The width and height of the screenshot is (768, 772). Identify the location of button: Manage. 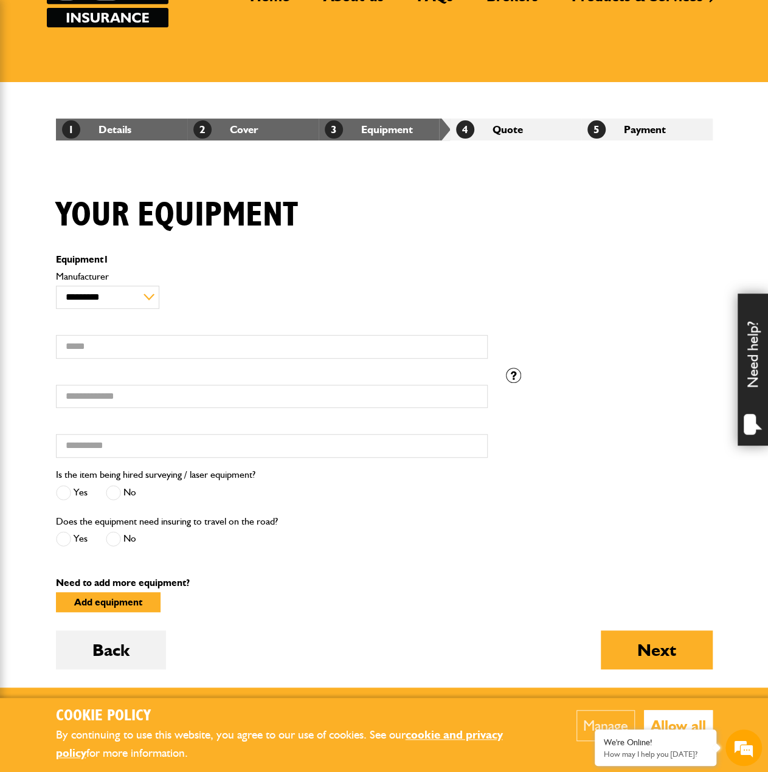
(605, 725).